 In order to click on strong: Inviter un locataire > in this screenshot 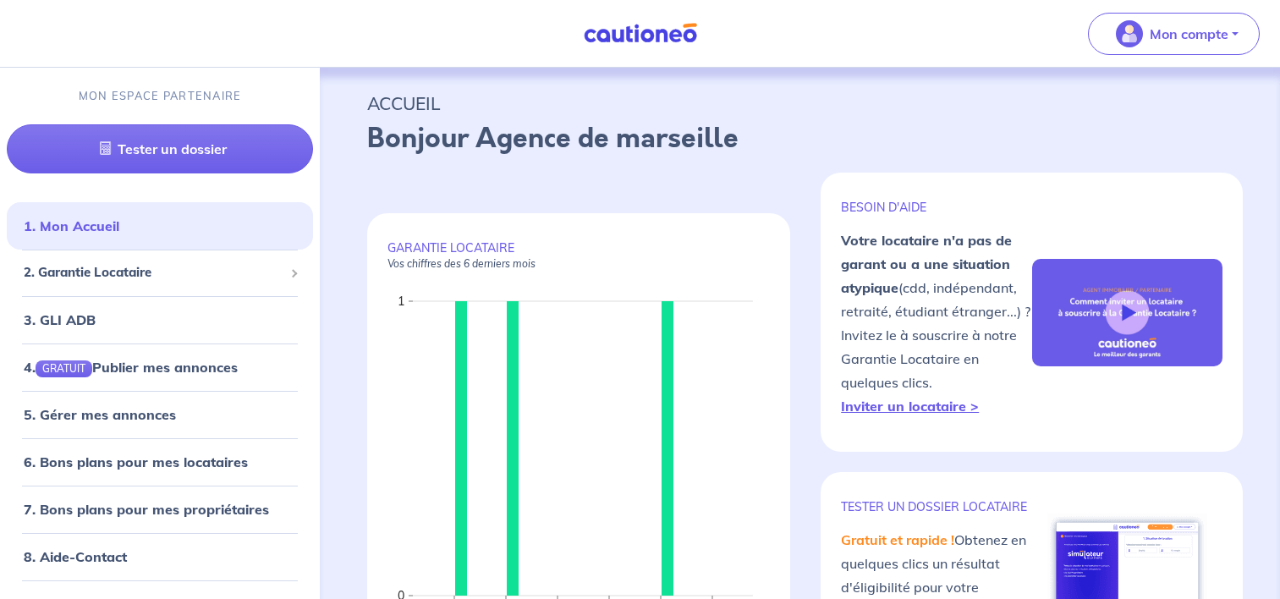, I will do `click(909, 406)`.